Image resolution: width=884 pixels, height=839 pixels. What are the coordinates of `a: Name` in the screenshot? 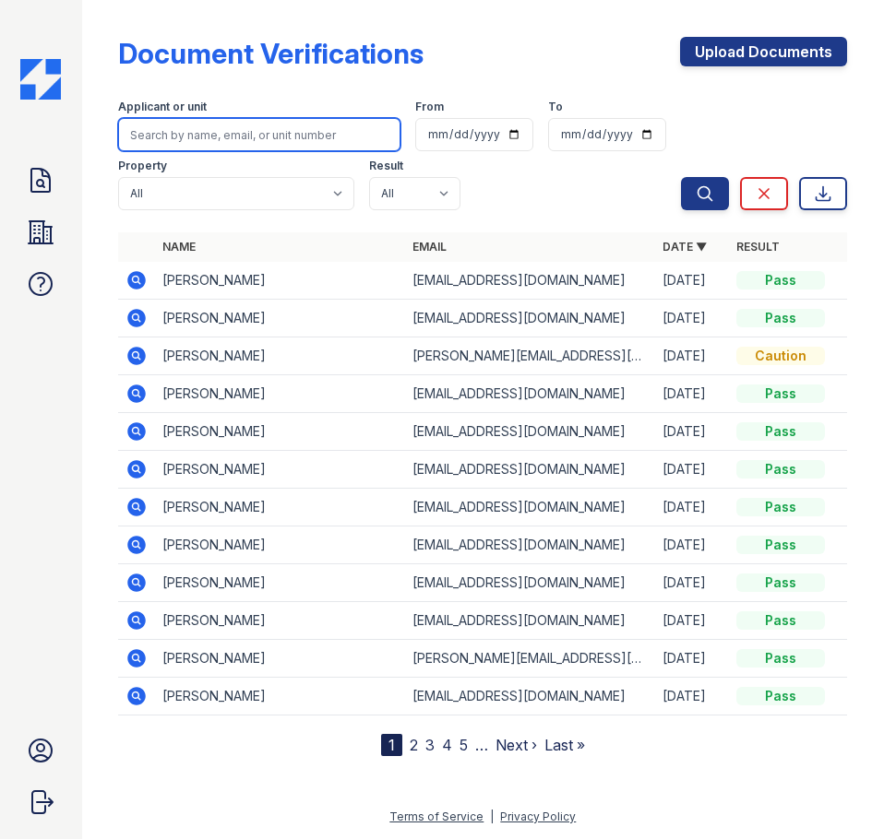 It's located at (179, 246).